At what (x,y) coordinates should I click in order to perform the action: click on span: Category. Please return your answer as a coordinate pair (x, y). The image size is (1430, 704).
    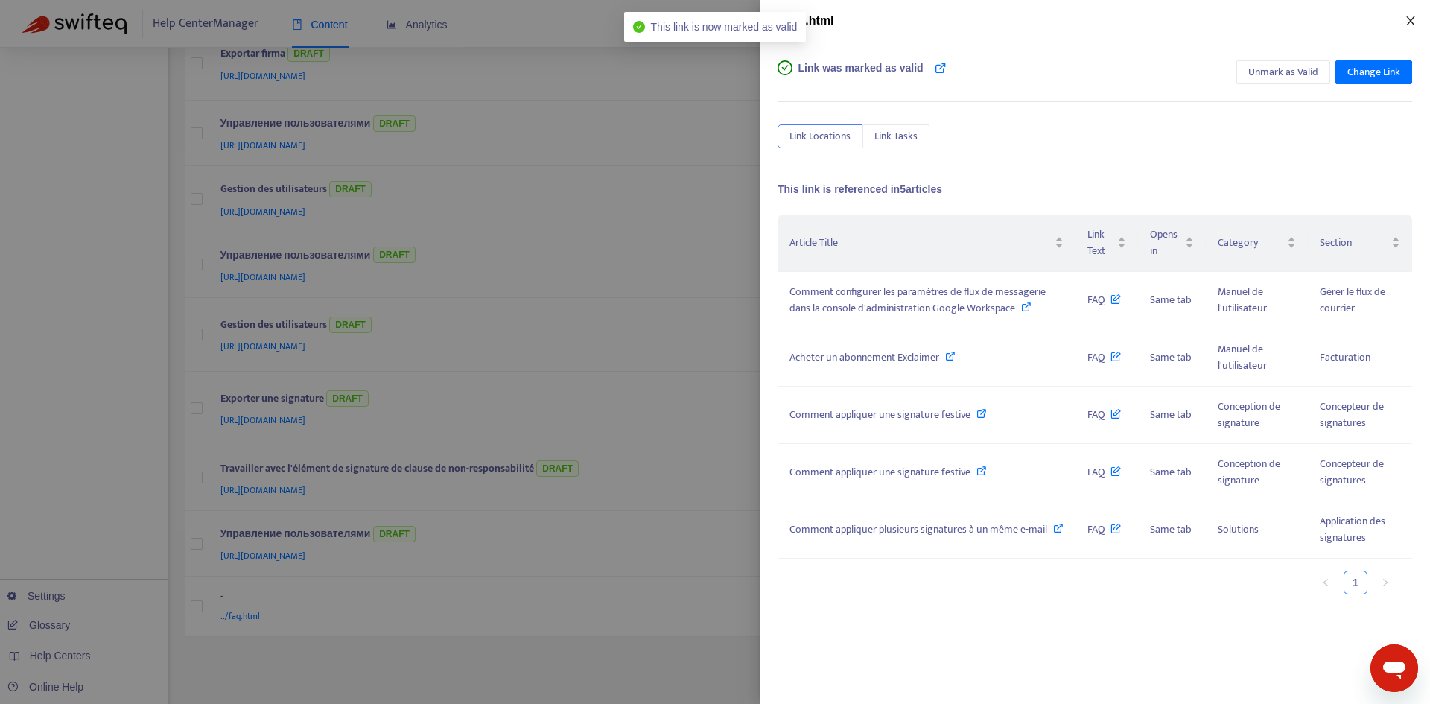
    Looking at the image, I should click on (1250, 243).